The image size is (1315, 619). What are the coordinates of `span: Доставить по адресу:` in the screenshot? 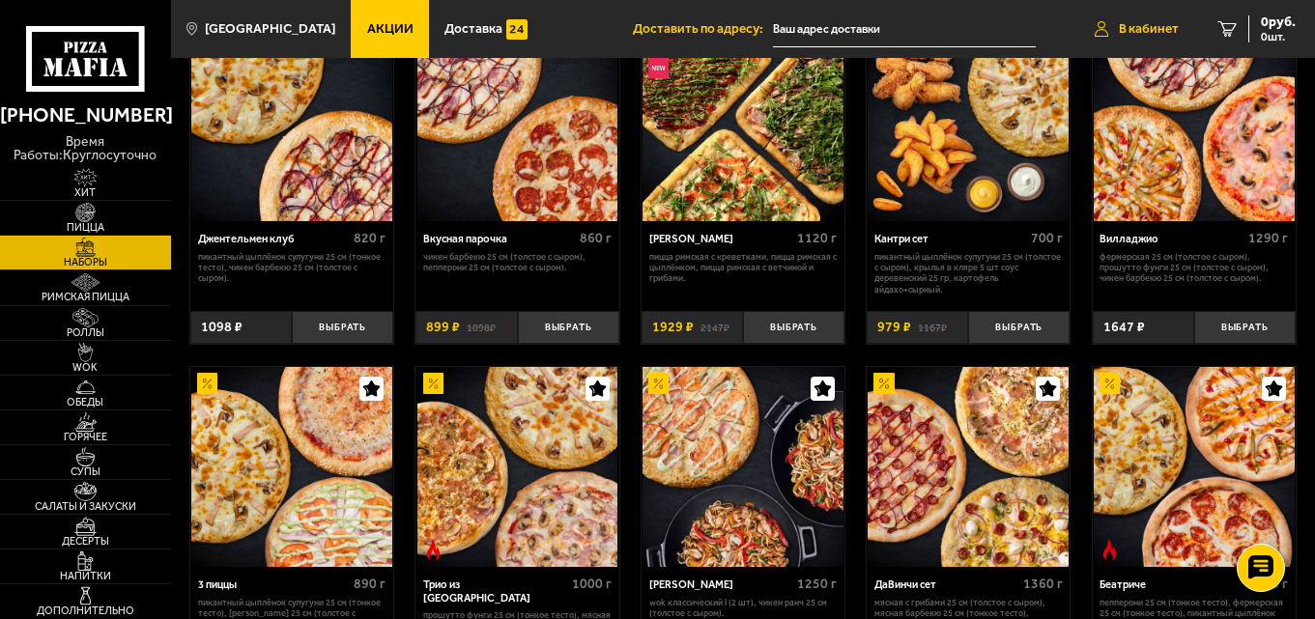 It's located at (702, 29).